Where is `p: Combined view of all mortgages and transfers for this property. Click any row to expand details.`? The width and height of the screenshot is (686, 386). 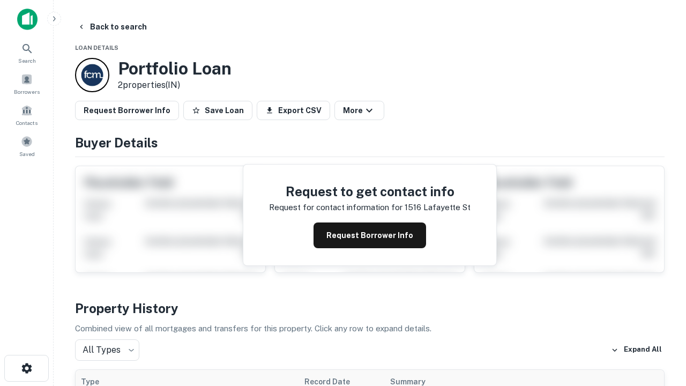 p: Combined view of all mortgages and transfers for this property. Click any row to expand details. is located at coordinates (370, 329).